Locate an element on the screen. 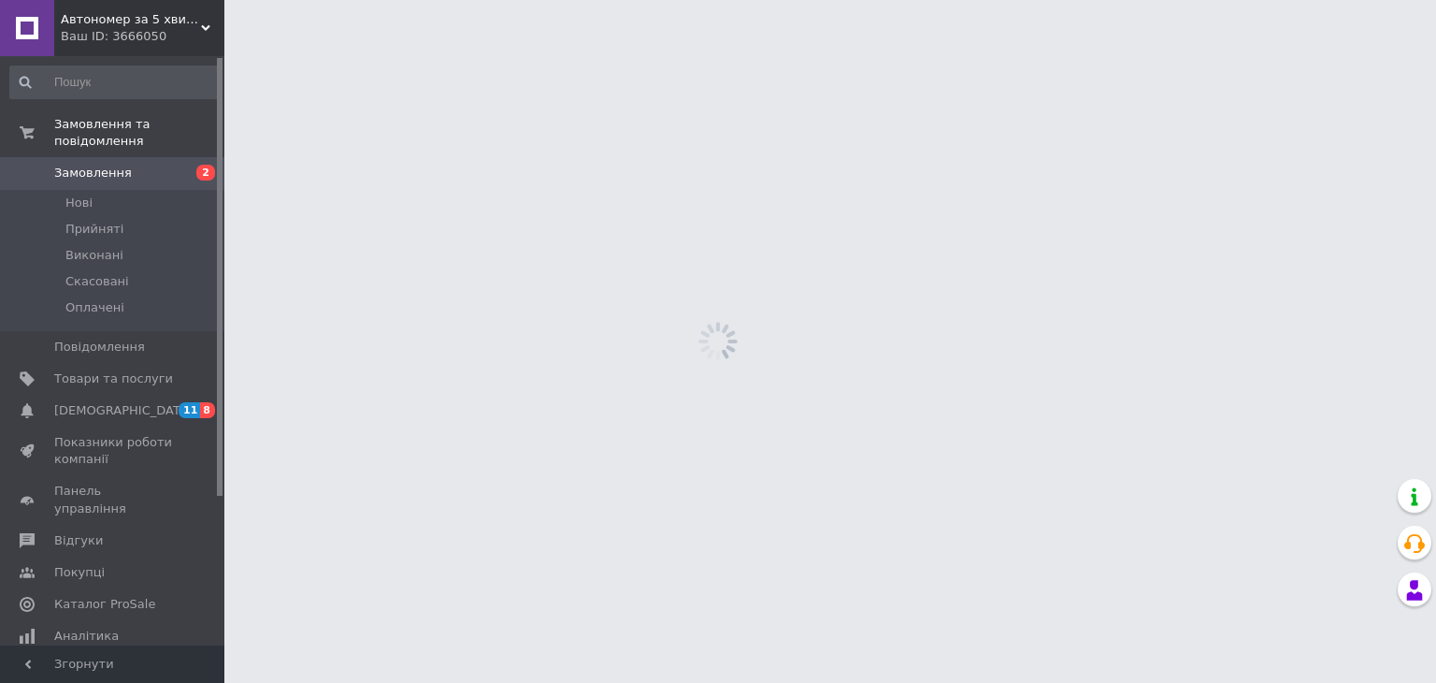 The image size is (1436, 683). span: 8 is located at coordinates (208, 410).